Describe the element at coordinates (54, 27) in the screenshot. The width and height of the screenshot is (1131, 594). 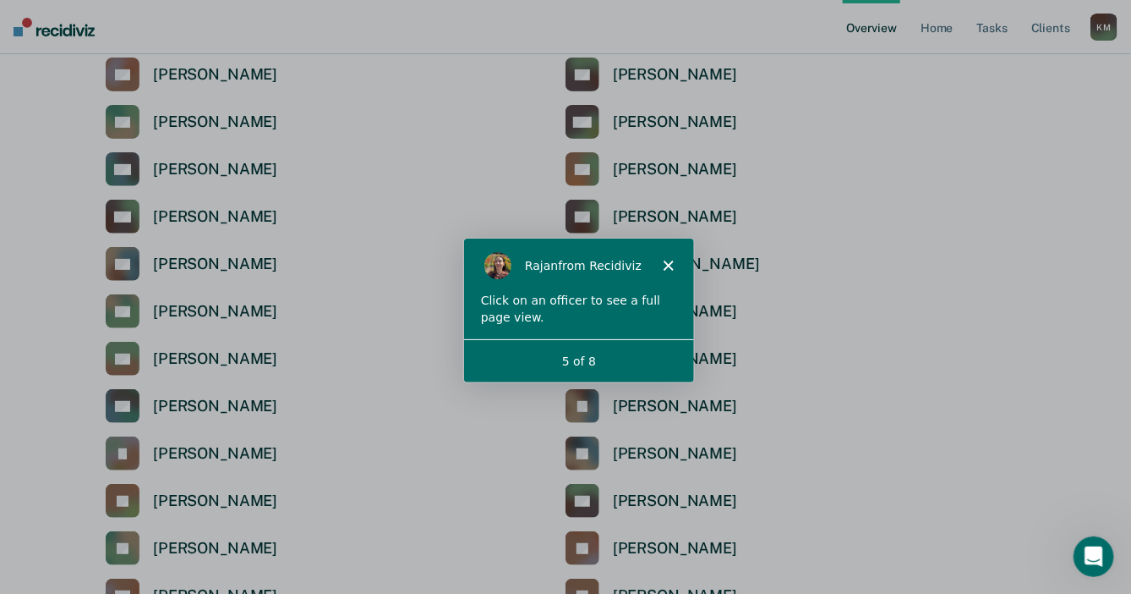
I see `img: Recidiviz` at that location.